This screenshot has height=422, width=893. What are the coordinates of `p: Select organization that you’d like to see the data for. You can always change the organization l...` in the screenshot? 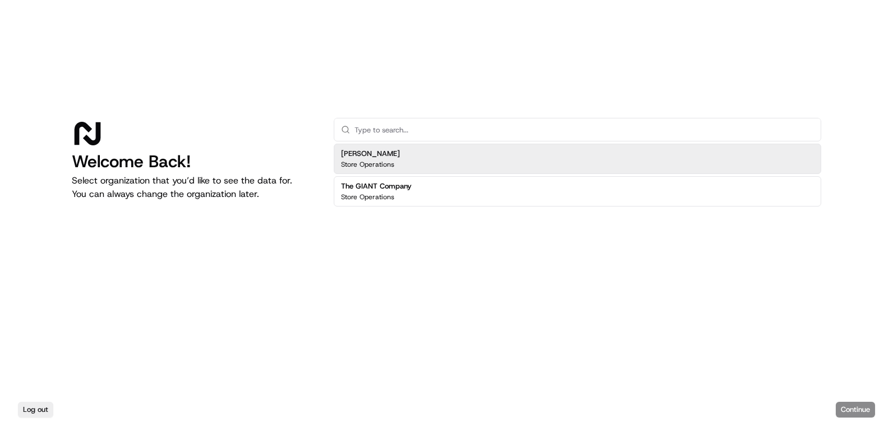 It's located at (194, 187).